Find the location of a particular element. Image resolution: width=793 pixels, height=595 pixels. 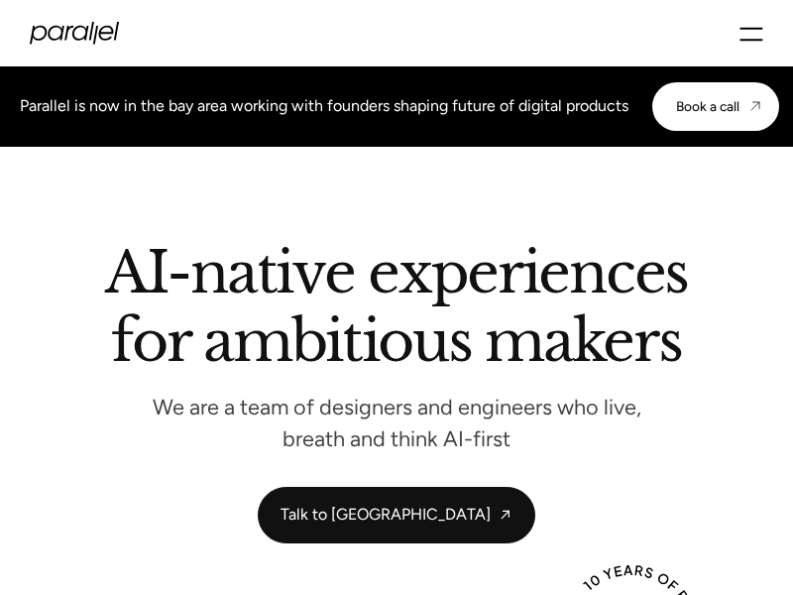

img: CTA arrow image is located at coordinates (756, 106).